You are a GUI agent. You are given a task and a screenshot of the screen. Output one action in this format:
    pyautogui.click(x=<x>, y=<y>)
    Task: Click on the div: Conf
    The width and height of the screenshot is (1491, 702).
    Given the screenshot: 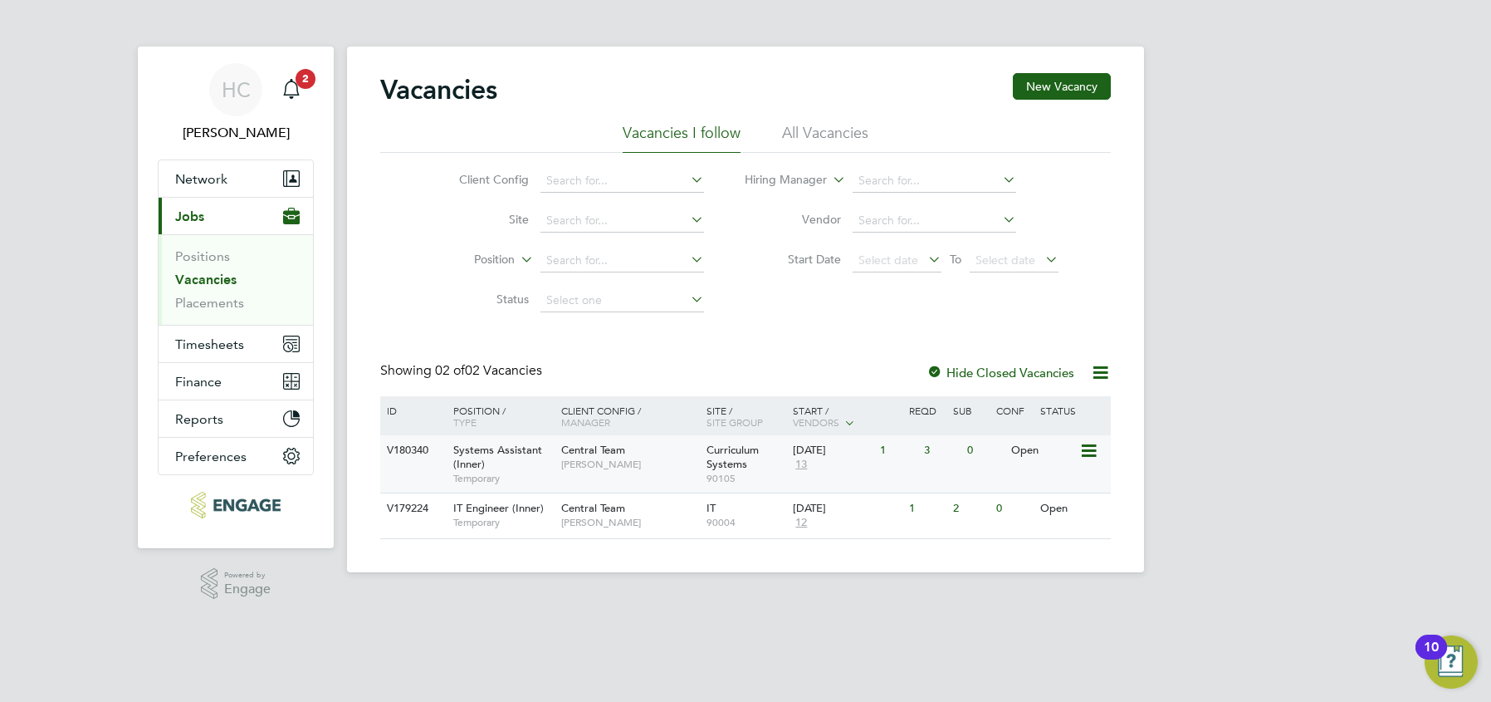 What is the action you would take?
    pyautogui.click(x=1014, y=410)
    